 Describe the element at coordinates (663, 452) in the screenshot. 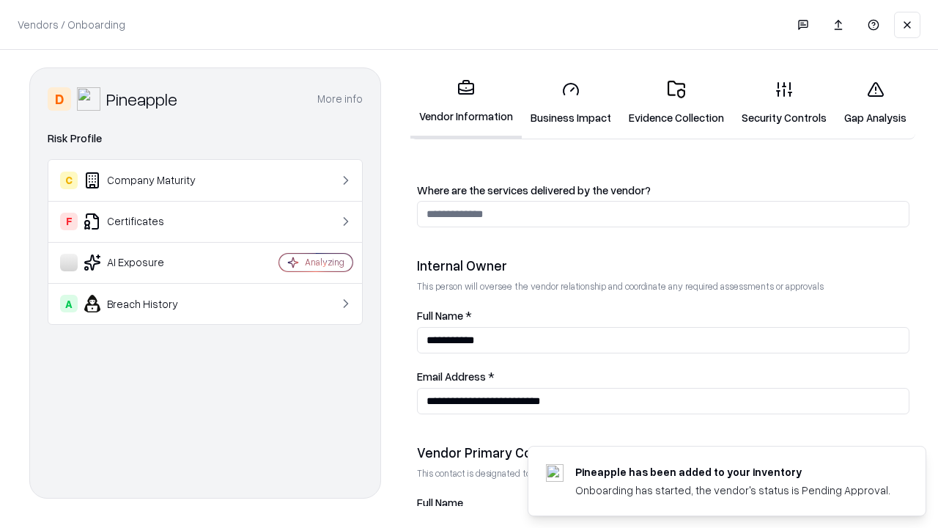

I see `div: Vendor Primary Contact` at that location.